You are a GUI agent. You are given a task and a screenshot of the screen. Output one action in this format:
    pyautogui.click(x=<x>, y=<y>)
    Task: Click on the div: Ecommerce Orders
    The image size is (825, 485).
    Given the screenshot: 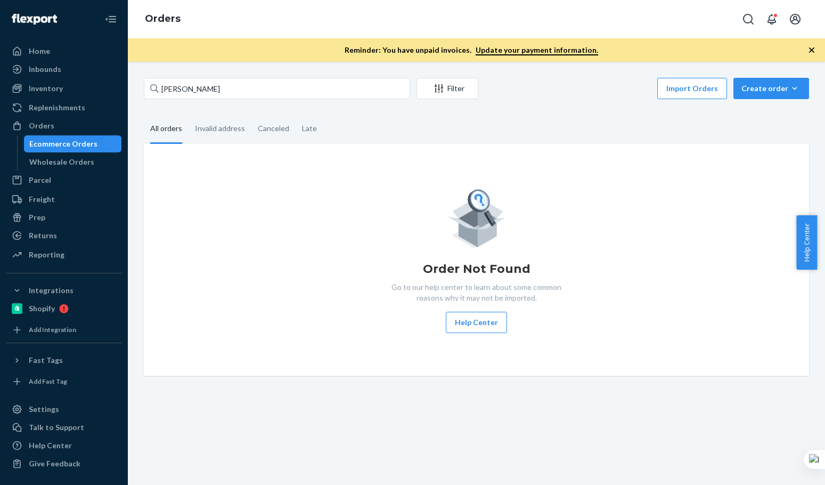 What is the action you would take?
    pyautogui.click(x=63, y=144)
    